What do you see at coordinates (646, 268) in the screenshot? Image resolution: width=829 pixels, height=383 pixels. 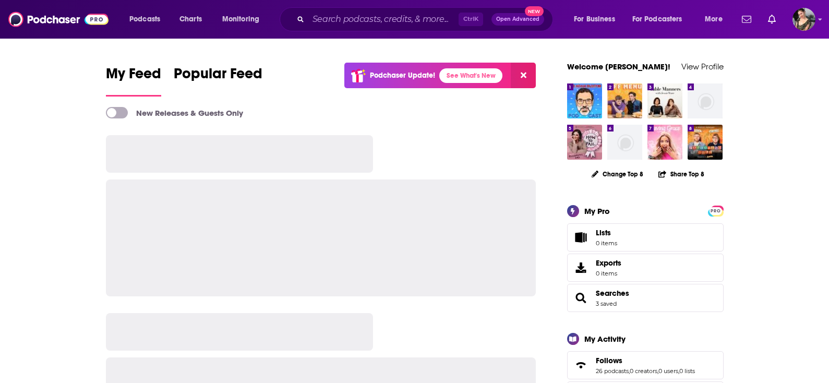 I see `a: Exports` at bounding box center [646, 268].